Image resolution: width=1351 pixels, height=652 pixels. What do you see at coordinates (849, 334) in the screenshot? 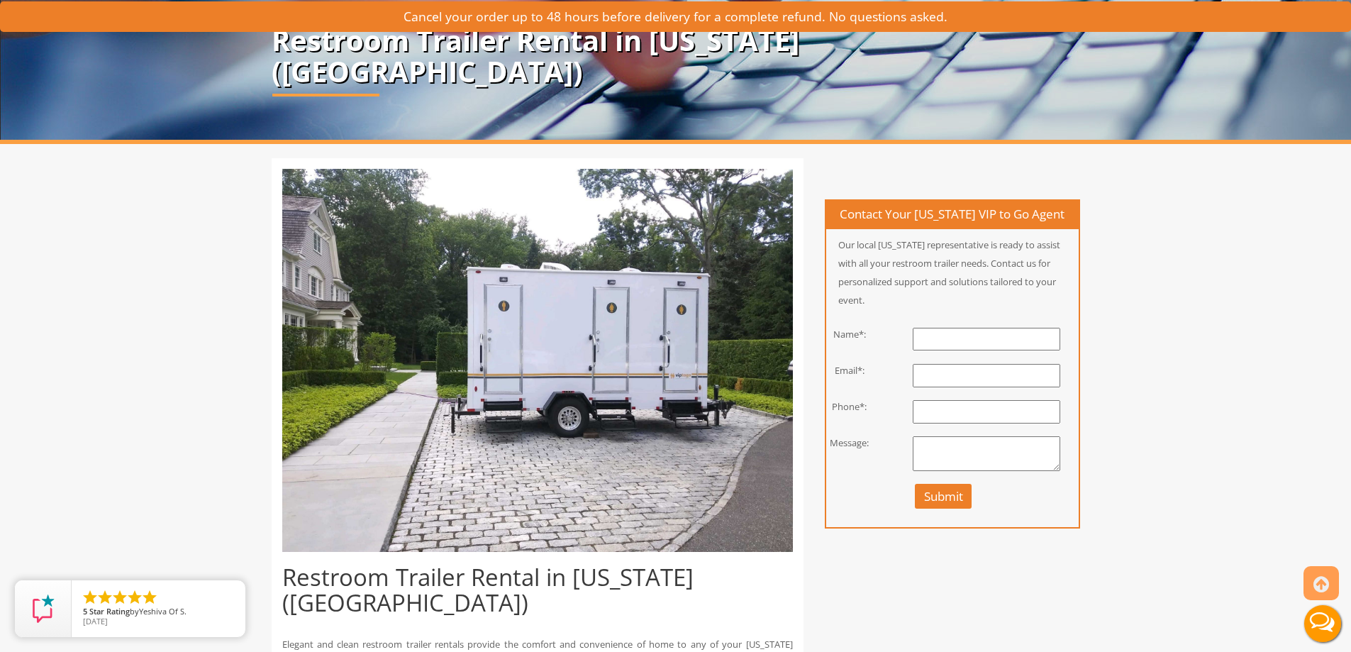
I see `div: Name*:` at bounding box center [849, 334].